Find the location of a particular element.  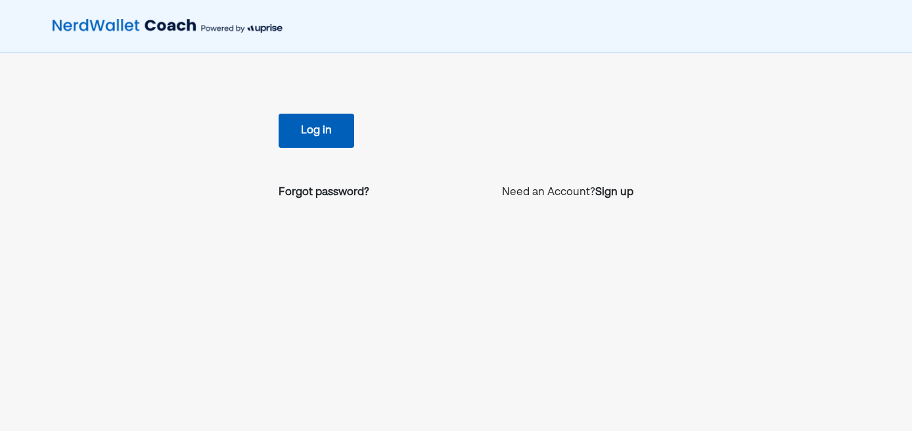

div: Forgot password? is located at coordinates (324, 193).